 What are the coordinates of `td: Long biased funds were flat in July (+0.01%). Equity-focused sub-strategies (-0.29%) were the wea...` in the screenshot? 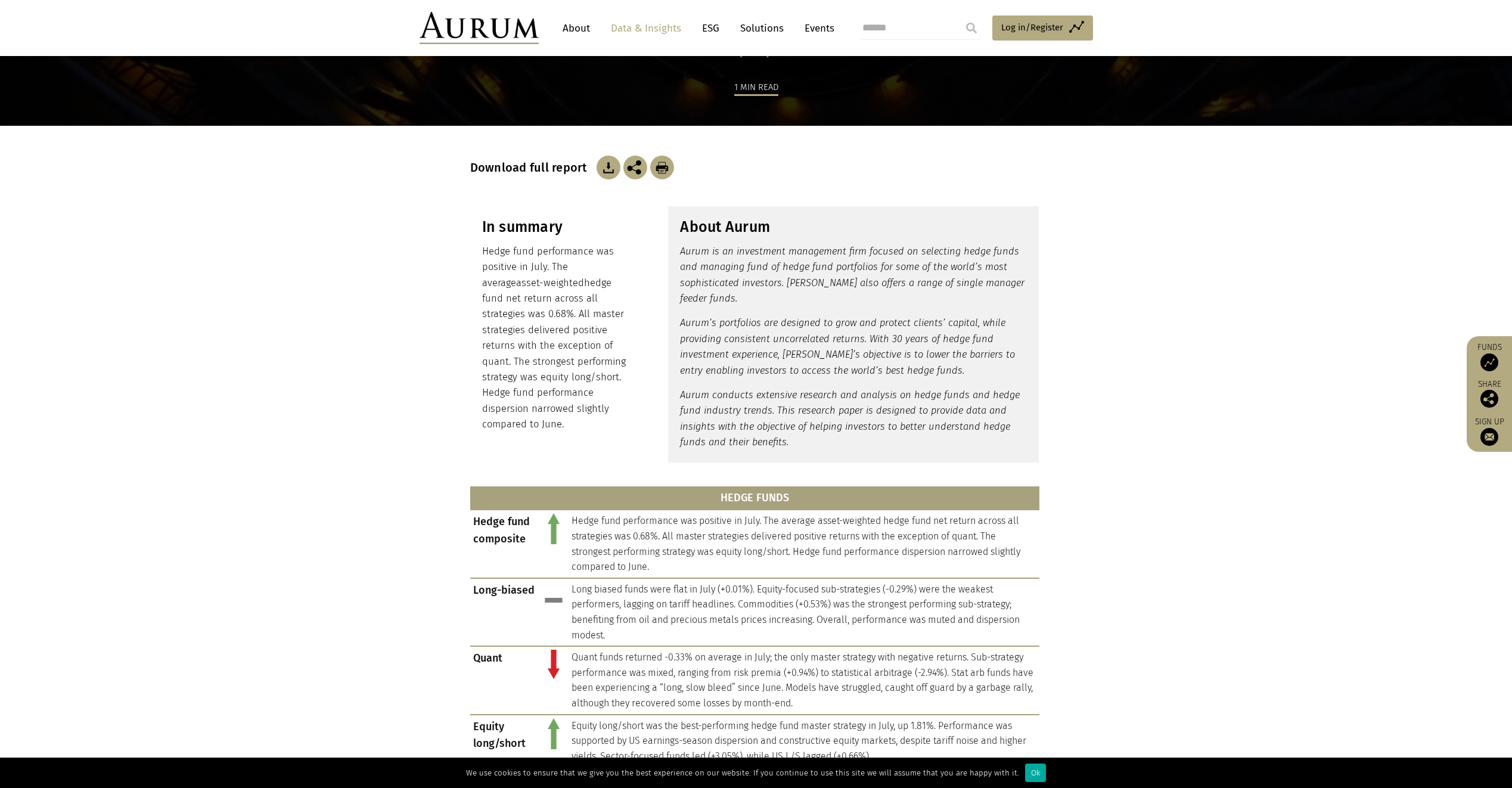 It's located at (804, 612).